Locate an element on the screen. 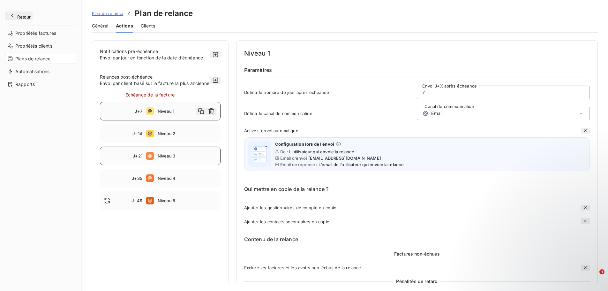  span: L’email de l’utilisateur qui envoie la relance is located at coordinates (361, 164).